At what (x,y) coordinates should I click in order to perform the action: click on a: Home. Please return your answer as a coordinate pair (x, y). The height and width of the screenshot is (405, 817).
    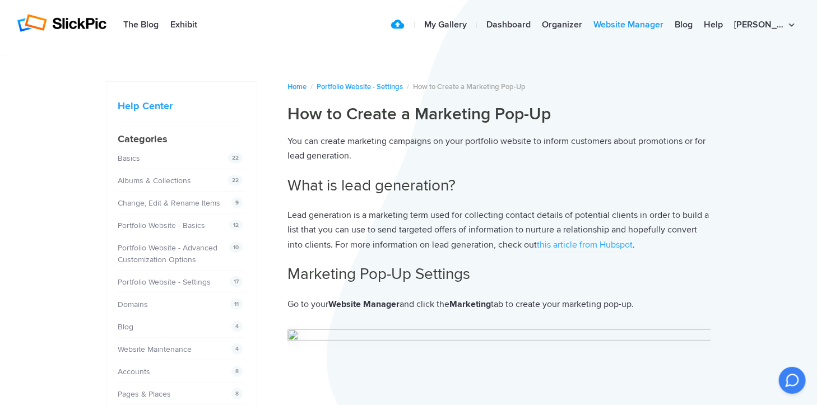
    Looking at the image, I should click on (297, 87).